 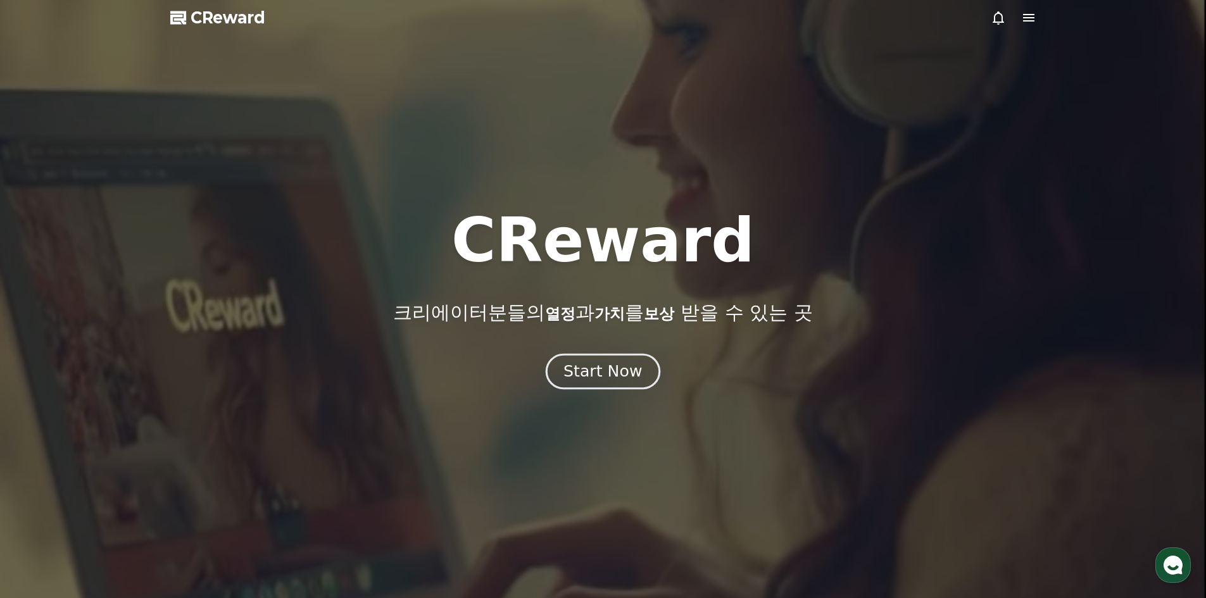 I want to click on span: 보상, so click(x=659, y=314).